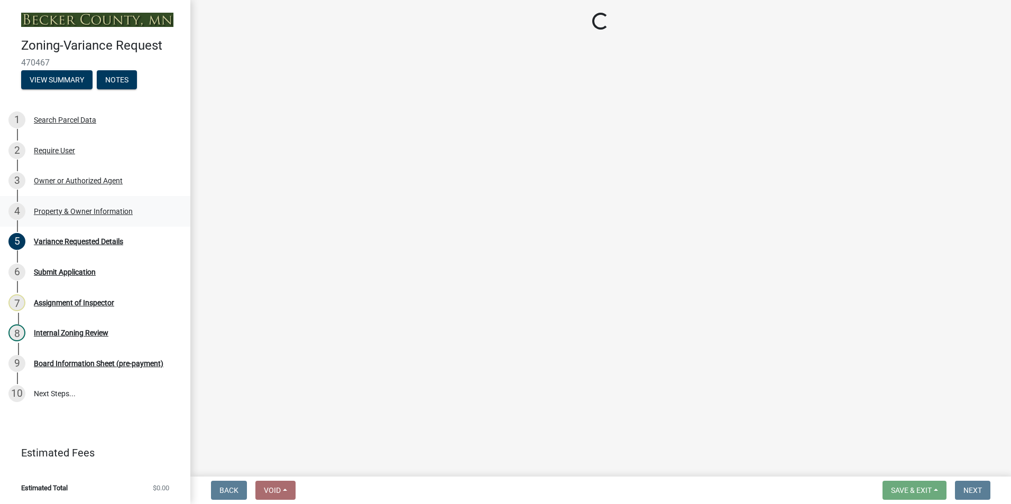 This screenshot has height=504, width=1011. I want to click on span: Save & Exit, so click(911, 491).